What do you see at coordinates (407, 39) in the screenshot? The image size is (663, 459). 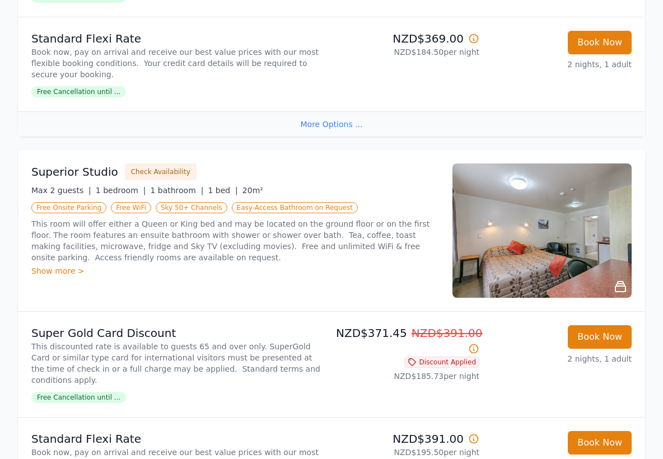 I see `p: NZD$369.00` at bounding box center [407, 39].